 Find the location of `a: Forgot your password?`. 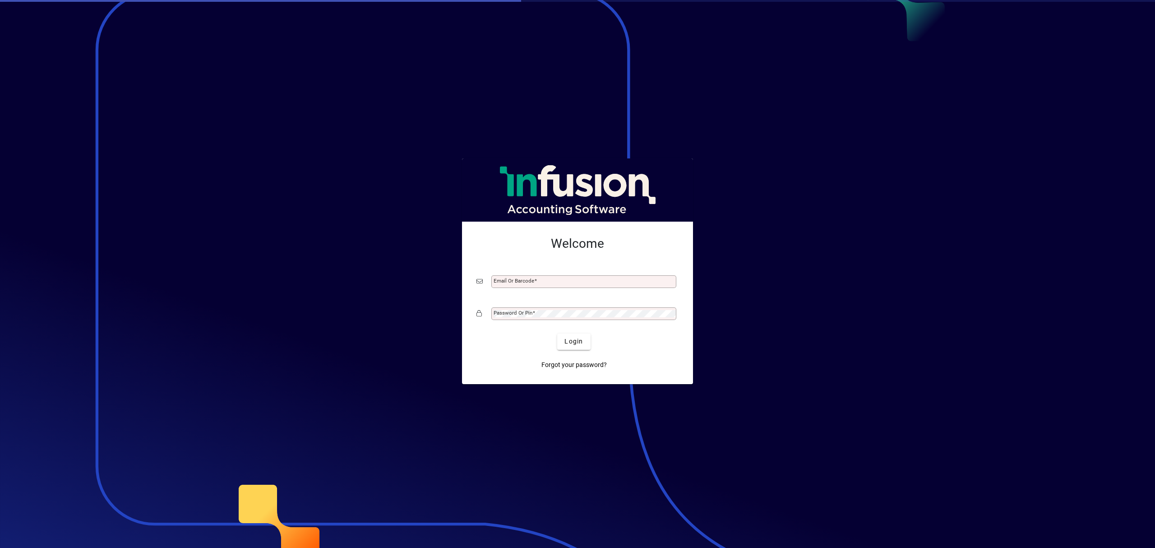

a: Forgot your password? is located at coordinates (574, 365).